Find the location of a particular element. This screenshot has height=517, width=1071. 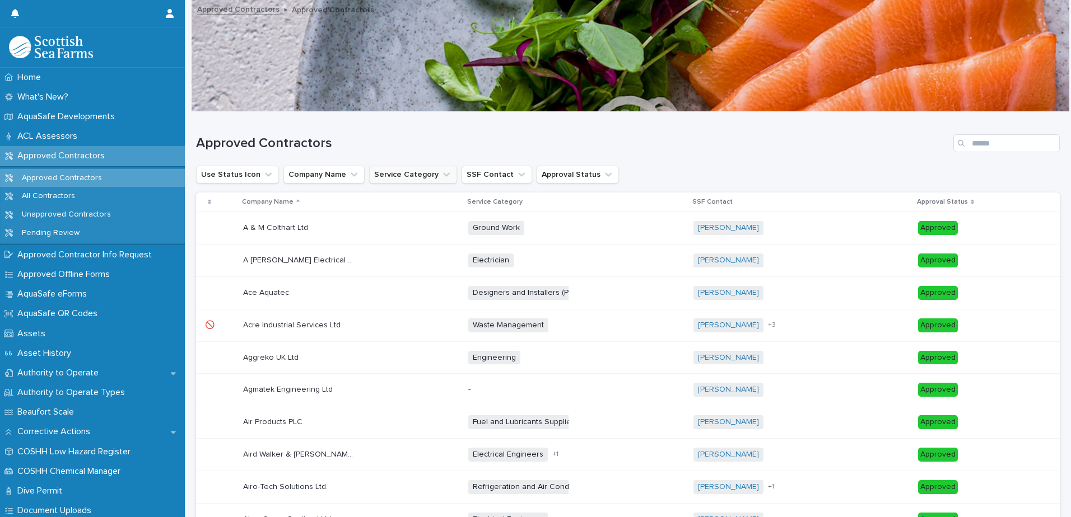

span: Ground Work is located at coordinates (496, 228).